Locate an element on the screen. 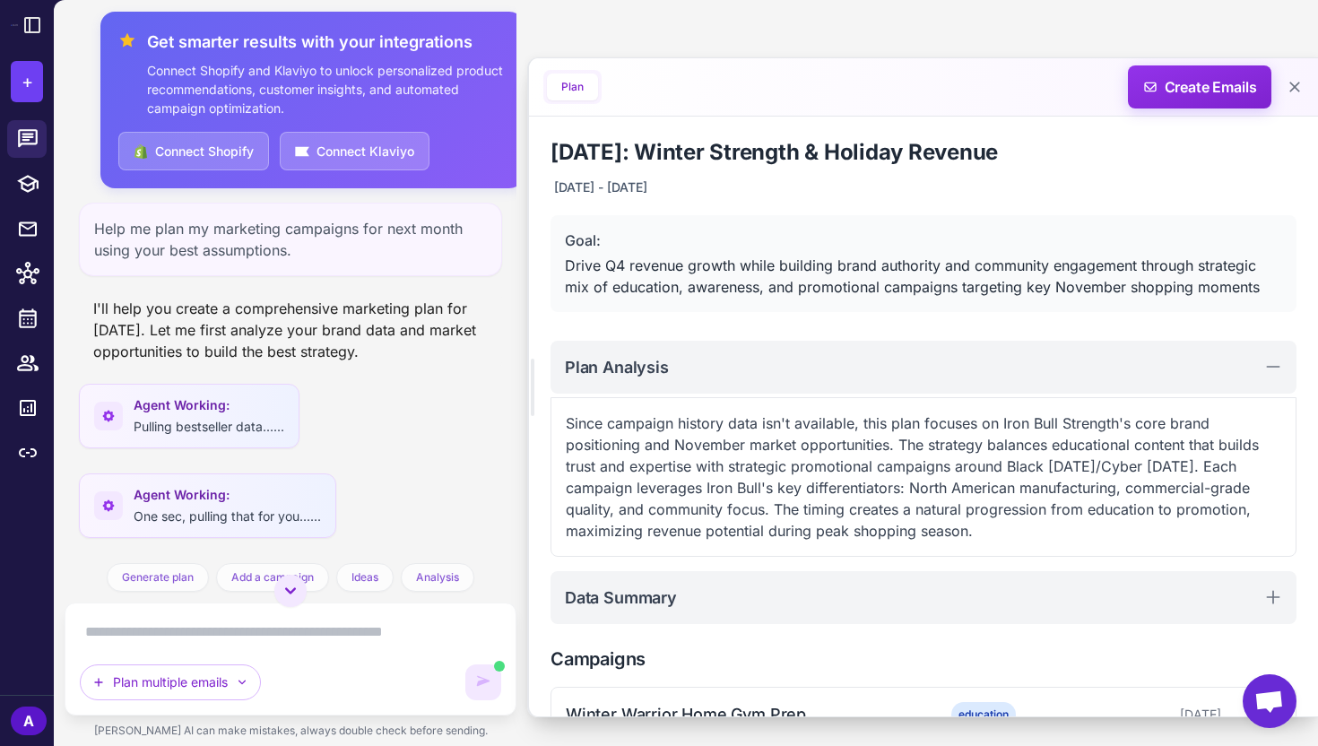  a: Raleon Logo is located at coordinates (14, 24).